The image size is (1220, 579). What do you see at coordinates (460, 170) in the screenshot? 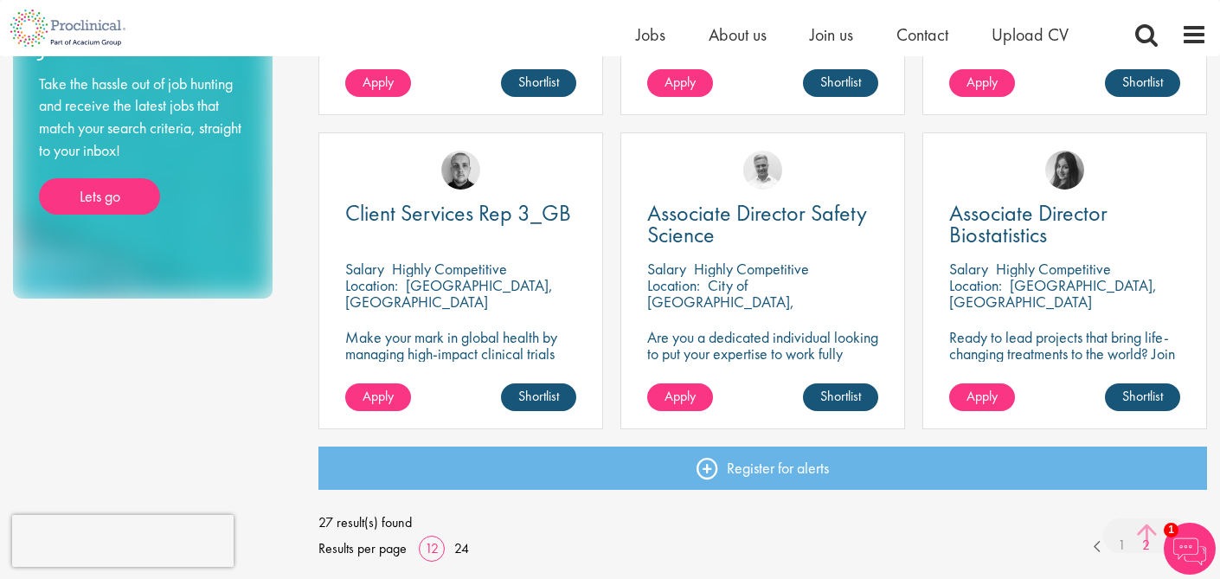
I see `img: Harry Budge` at bounding box center [460, 170].